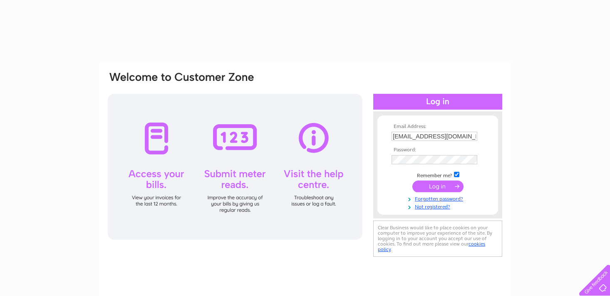 This screenshot has height=296, width=610. What do you see at coordinates (438, 174) in the screenshot?
I see `td: Remember me?` at bounding box center [438, 174].